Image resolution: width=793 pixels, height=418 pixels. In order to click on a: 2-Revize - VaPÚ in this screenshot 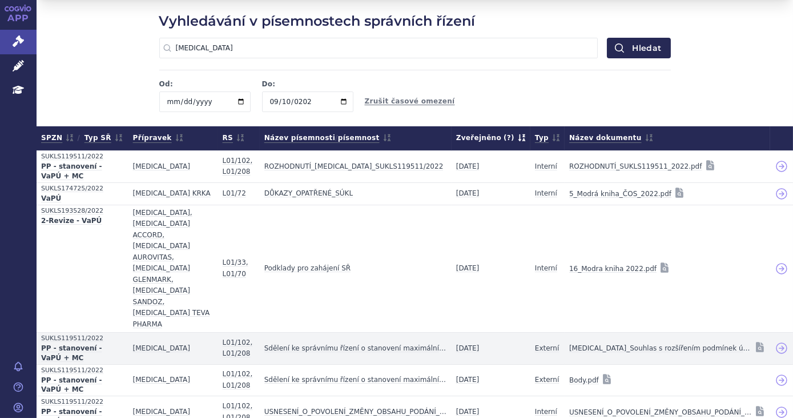, I will do `click(82, 221)`.